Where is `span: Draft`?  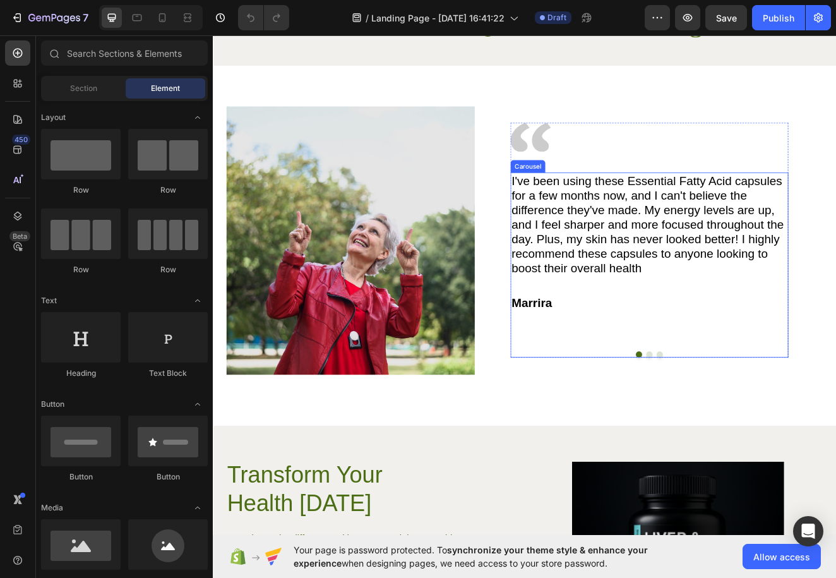 span: Draft is located at coordinates (557, 18).